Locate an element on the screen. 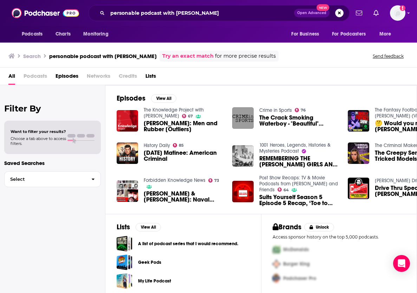  img: 🤔 Would you rather have RJ Harvey or...? 🤔 is located at coordinates (359, 121).